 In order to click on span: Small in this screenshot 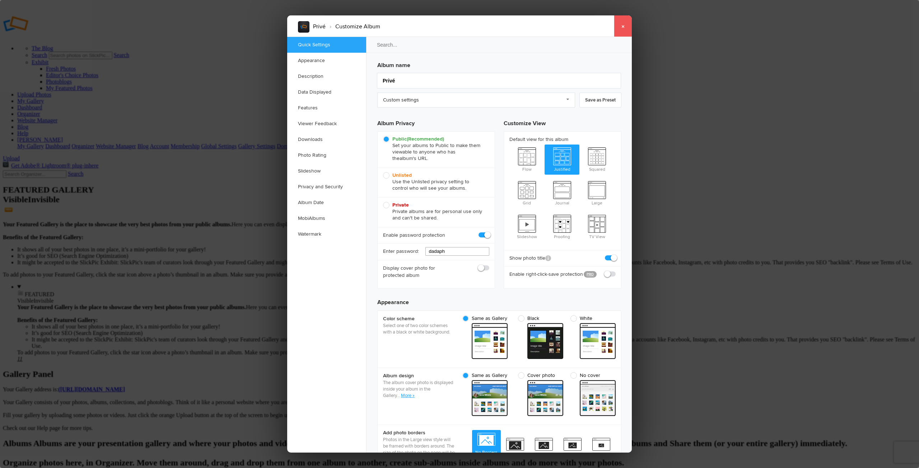, I will do `click(515, 449)`.